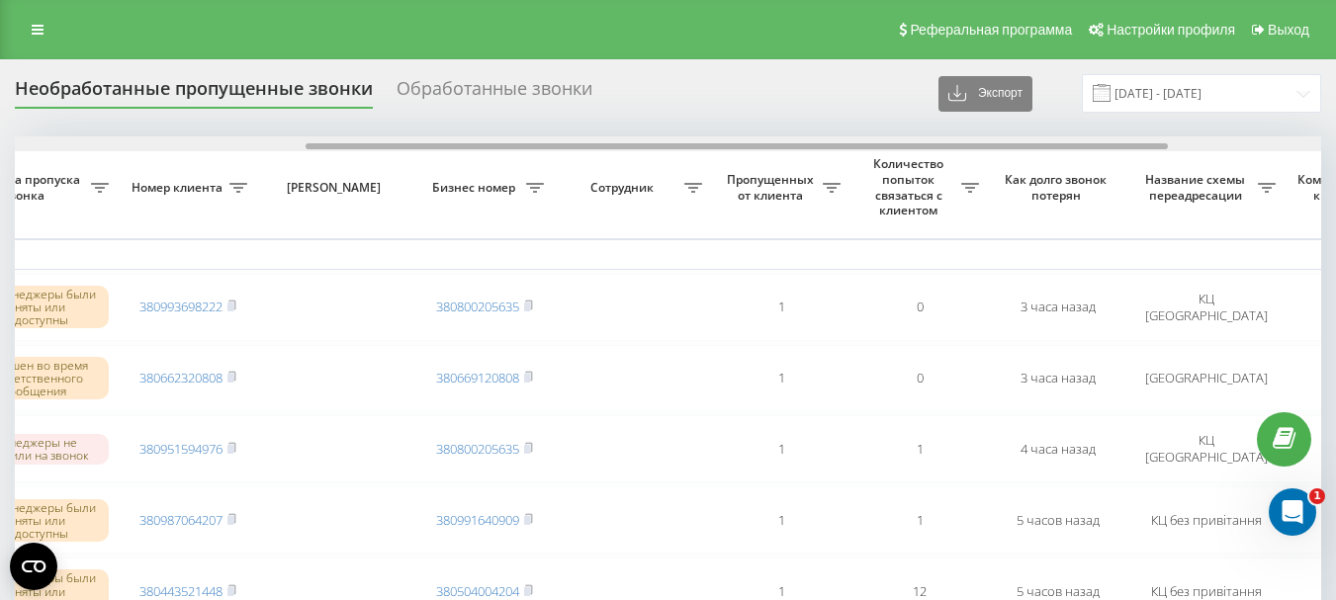 The height and width of the screenshot is (600, 1336). What do you see at coordinates (478, 378) in the screenshot?
I see `a: 380669120808` at bounding box center [478, 378].